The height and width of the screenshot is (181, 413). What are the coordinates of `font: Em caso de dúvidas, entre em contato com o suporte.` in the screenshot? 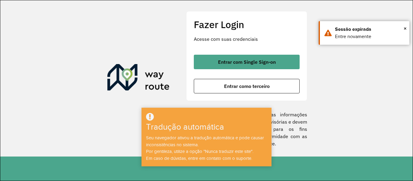 It's located at (199, 158).